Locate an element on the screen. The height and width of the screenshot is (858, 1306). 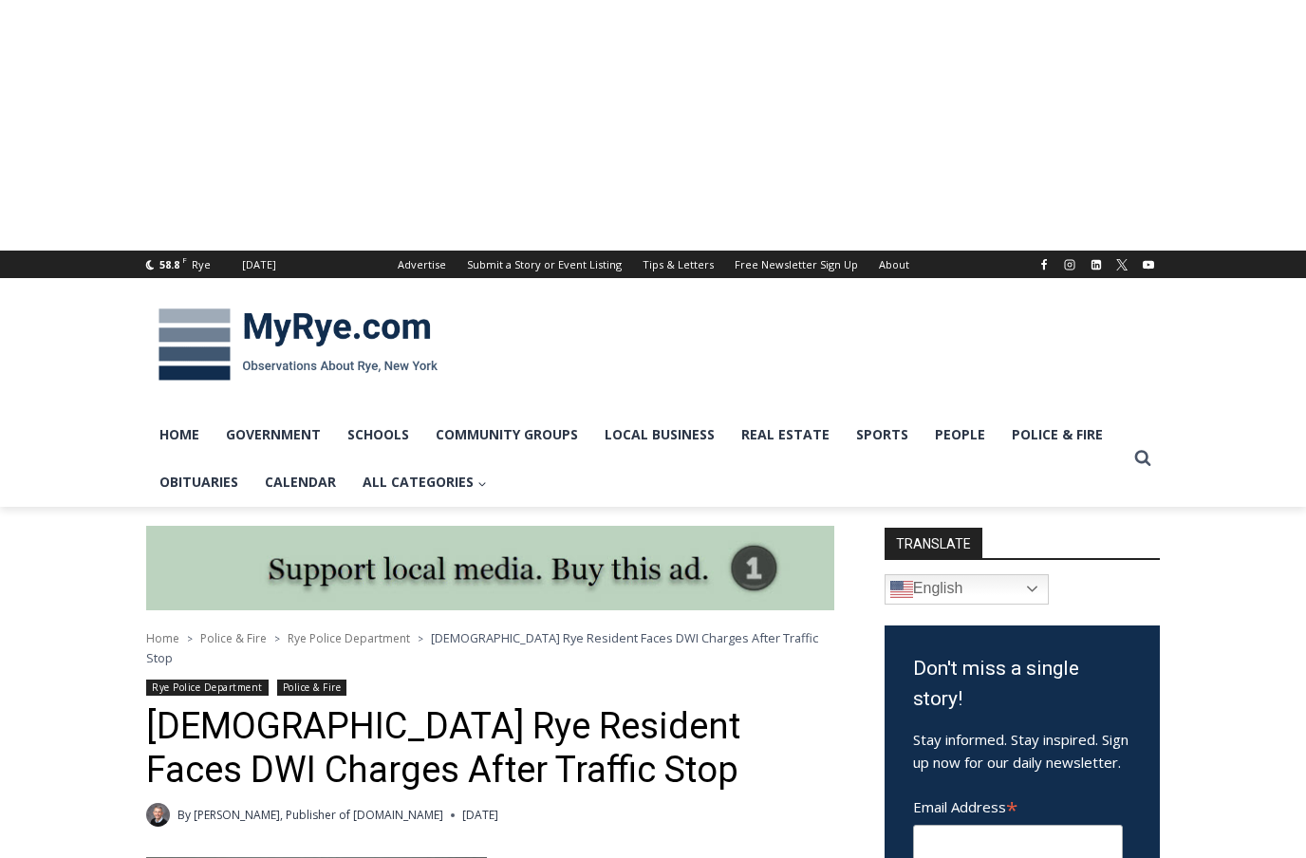
a: Author image is located at coordinates (158, 814).